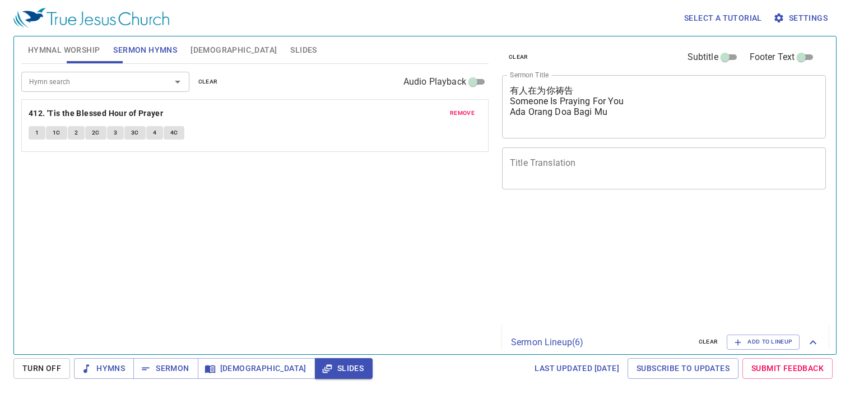 The width and height of the screenshot is (850, 394). Describe the element at coordinates (165, 368) in the screenshot. I see `span: Sermon` at that location.